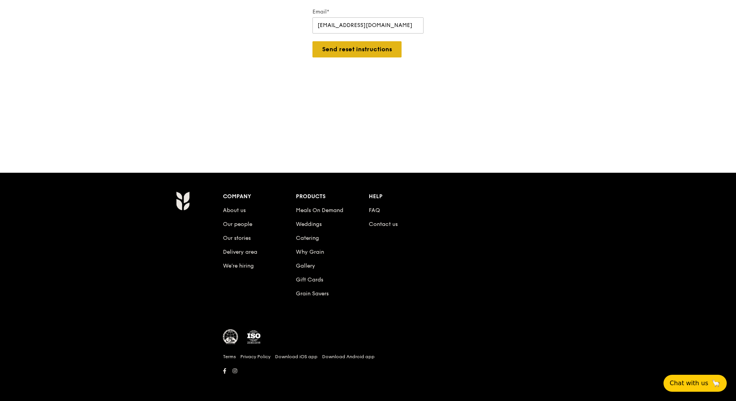  Describe the element at coordinates (689, 383) in the screenshot. I see `span: Chat with us` at that location.